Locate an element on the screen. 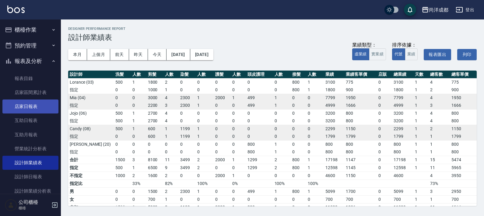 Image resolution: width=484 pixels, height=216 pixels. a: 報表目錄 is located at coordinates (30, 79).